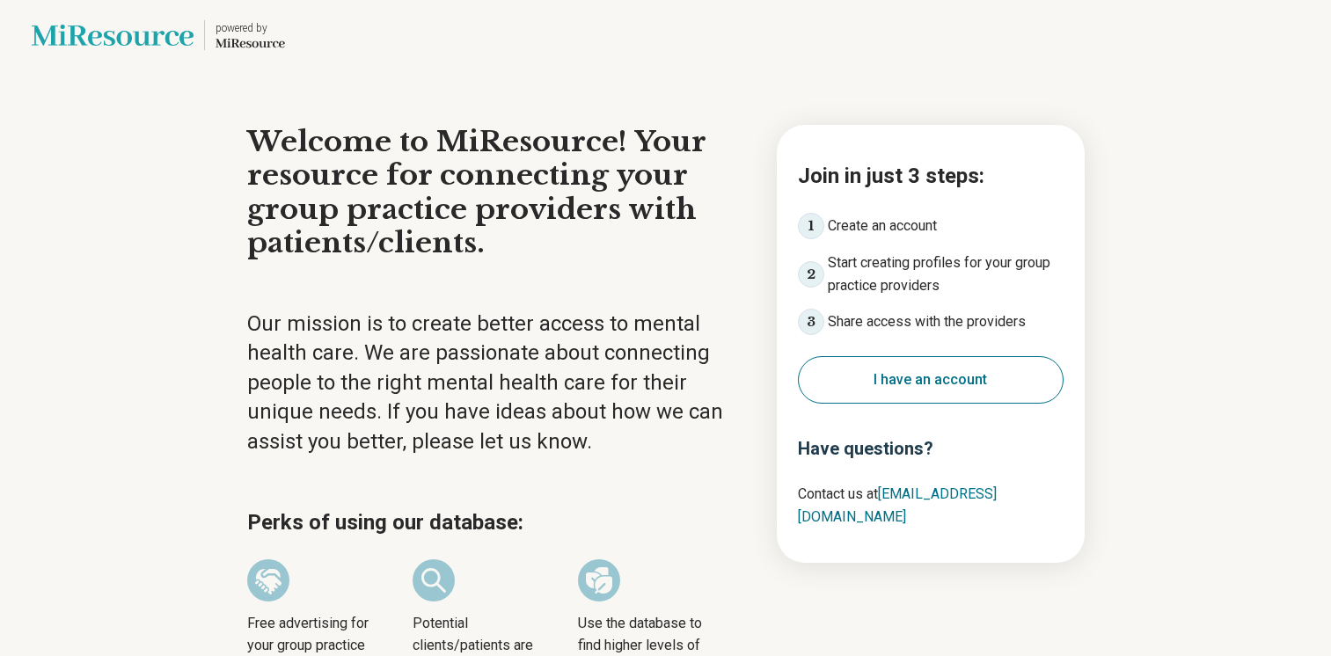 This screenshot has height=656, width=1331. What do you see at coordinates (113, 35) in the screenshot?
I see `img: Lions` at bounding box center [113, 35].